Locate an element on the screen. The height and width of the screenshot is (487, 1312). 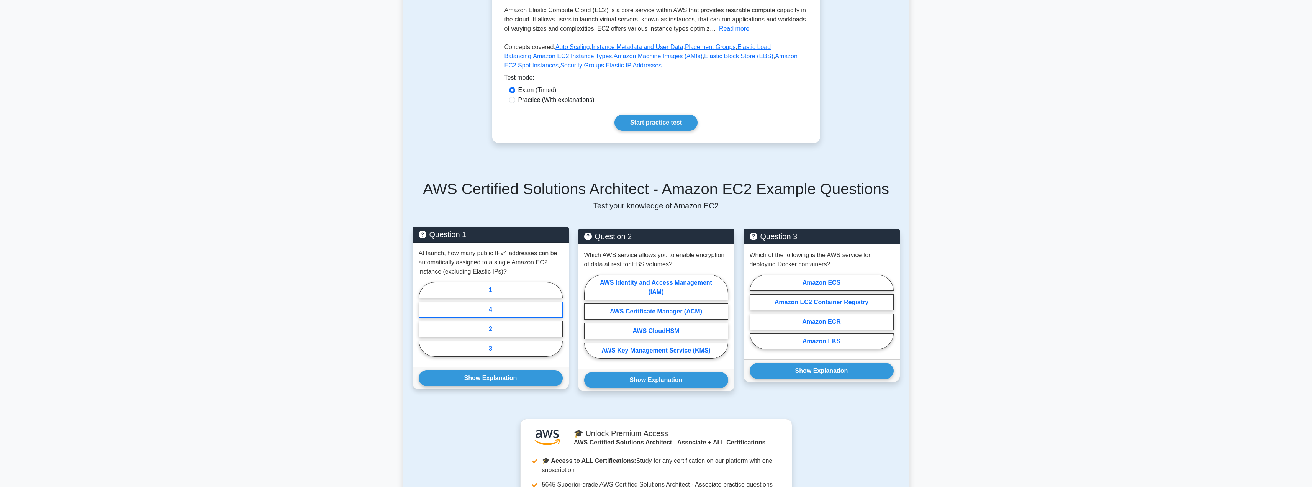
label: AWS CloudHSM is located at coordinates (656, 331).